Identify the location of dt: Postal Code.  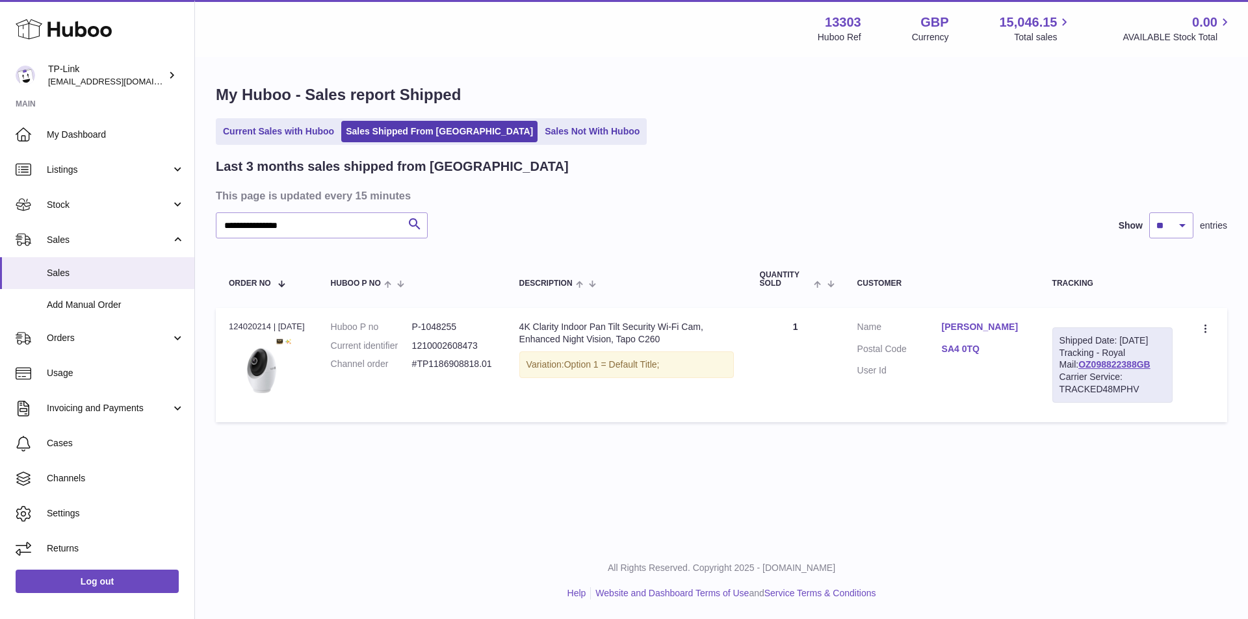
(900, 351).